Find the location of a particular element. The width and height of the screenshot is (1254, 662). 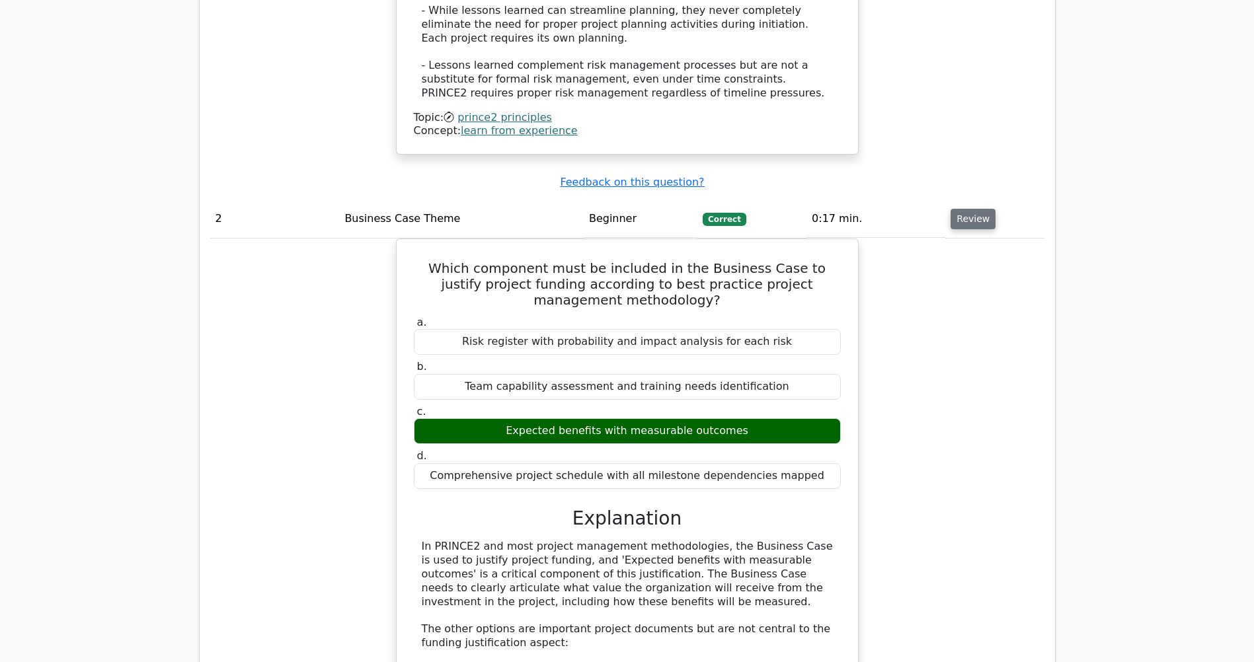

div: Team capability assessment and training needs identification is located at coordinates (627, 387).